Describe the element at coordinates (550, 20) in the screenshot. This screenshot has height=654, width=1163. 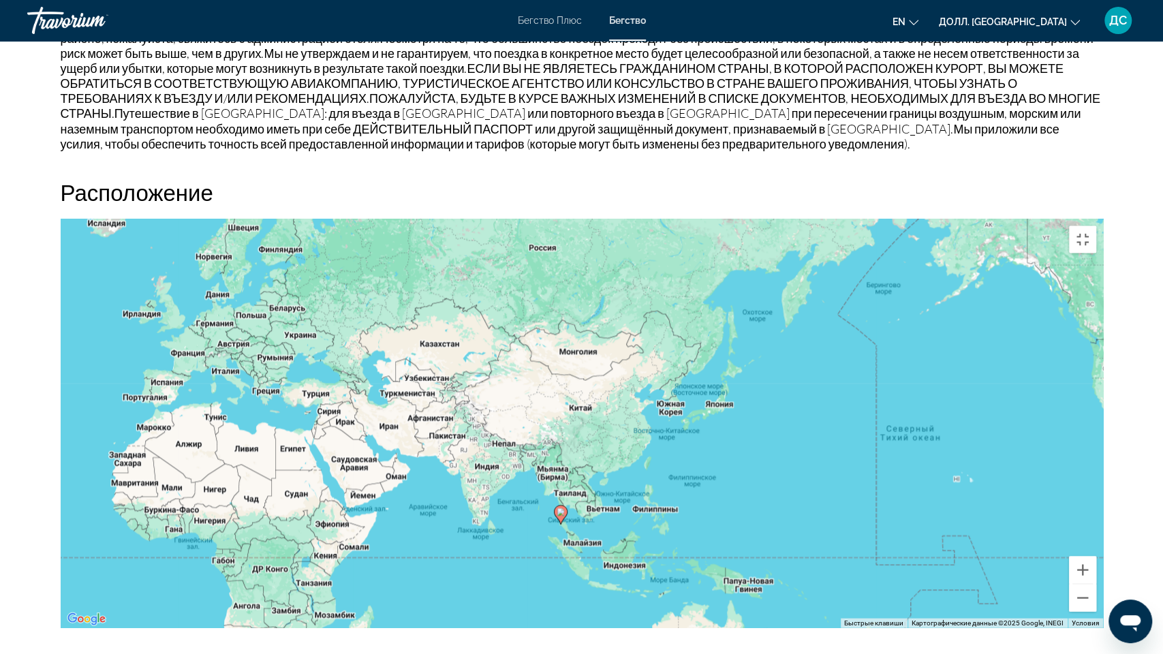
I see `ya-tr-span: Бегство Плюс` at that location.